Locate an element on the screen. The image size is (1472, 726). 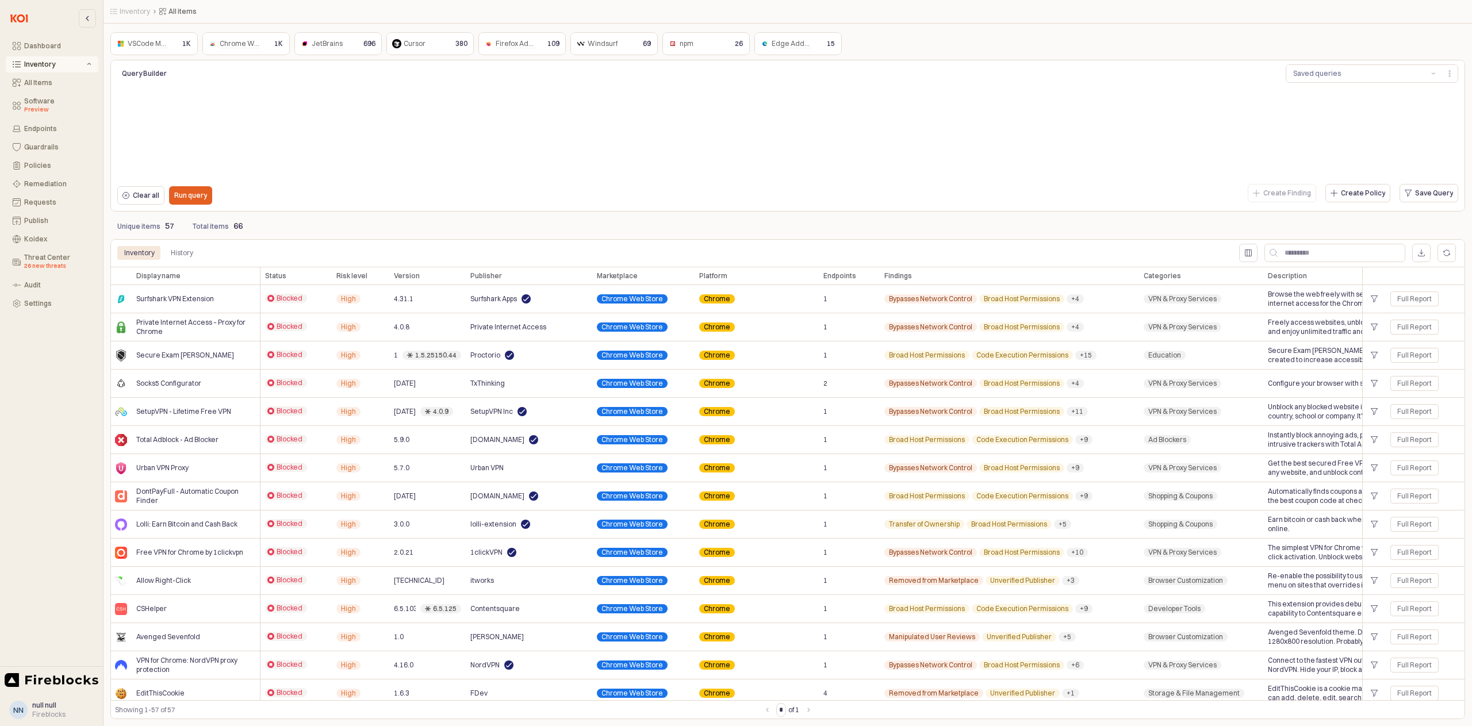
span: Browser Customization is located at coordinates (1185, 581).